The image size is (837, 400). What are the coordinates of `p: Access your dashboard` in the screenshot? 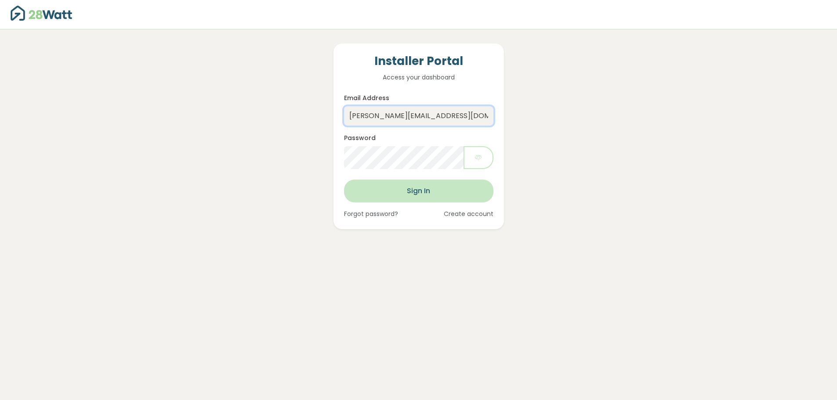 It's located at (419, 77).